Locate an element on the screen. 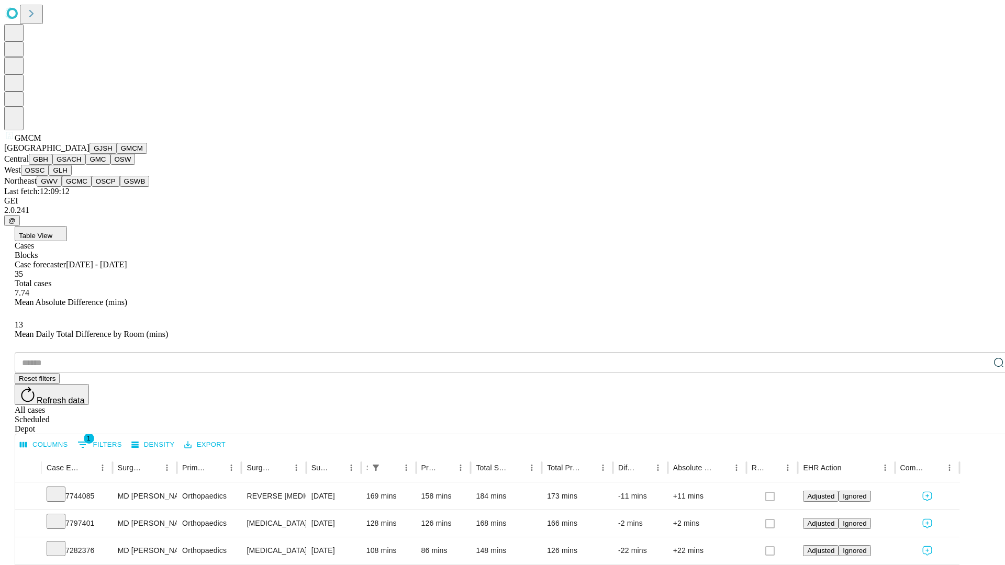 The width and height of the screenshot is (1005, 565). span: 7.74 is located at coordinates (22, 292).